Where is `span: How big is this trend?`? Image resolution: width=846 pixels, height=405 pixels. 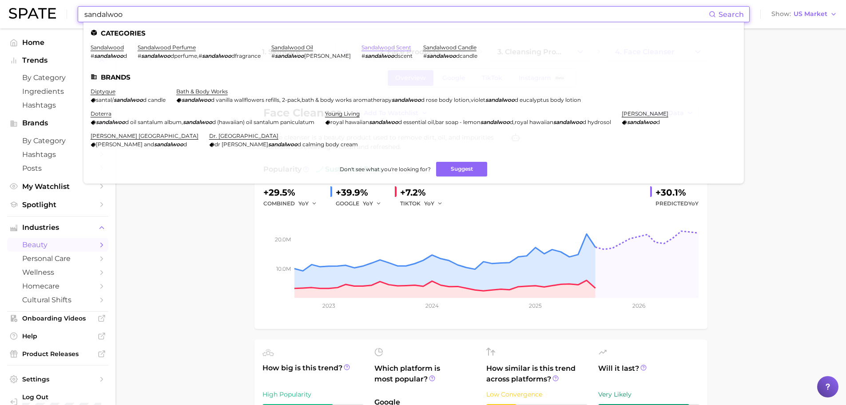 span: How big is this trend? is located at coordinates (313, 373).